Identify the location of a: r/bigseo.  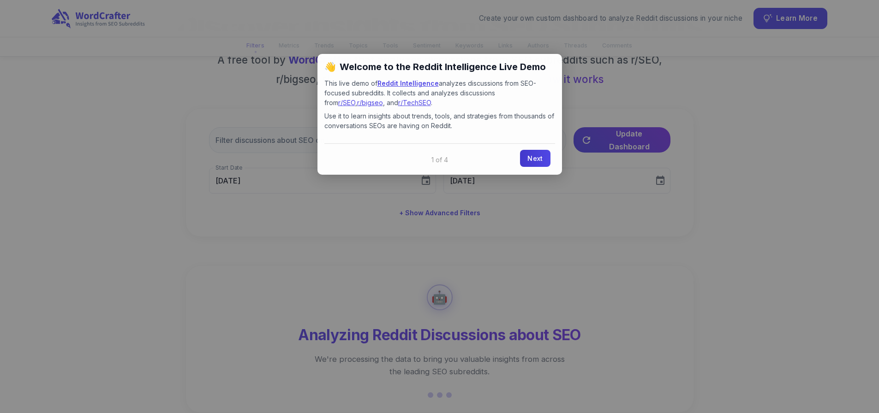
(370, 102).